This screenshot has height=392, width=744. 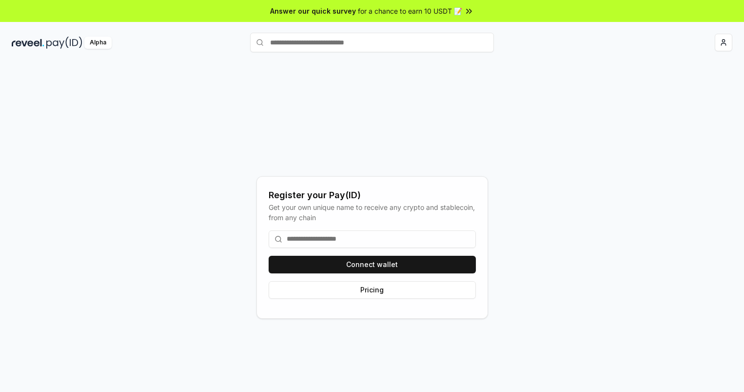 What do you see at coordinates (28, 42) in the screenshot?
I see `img: reveel_dark` at bounding box center [28, 42].